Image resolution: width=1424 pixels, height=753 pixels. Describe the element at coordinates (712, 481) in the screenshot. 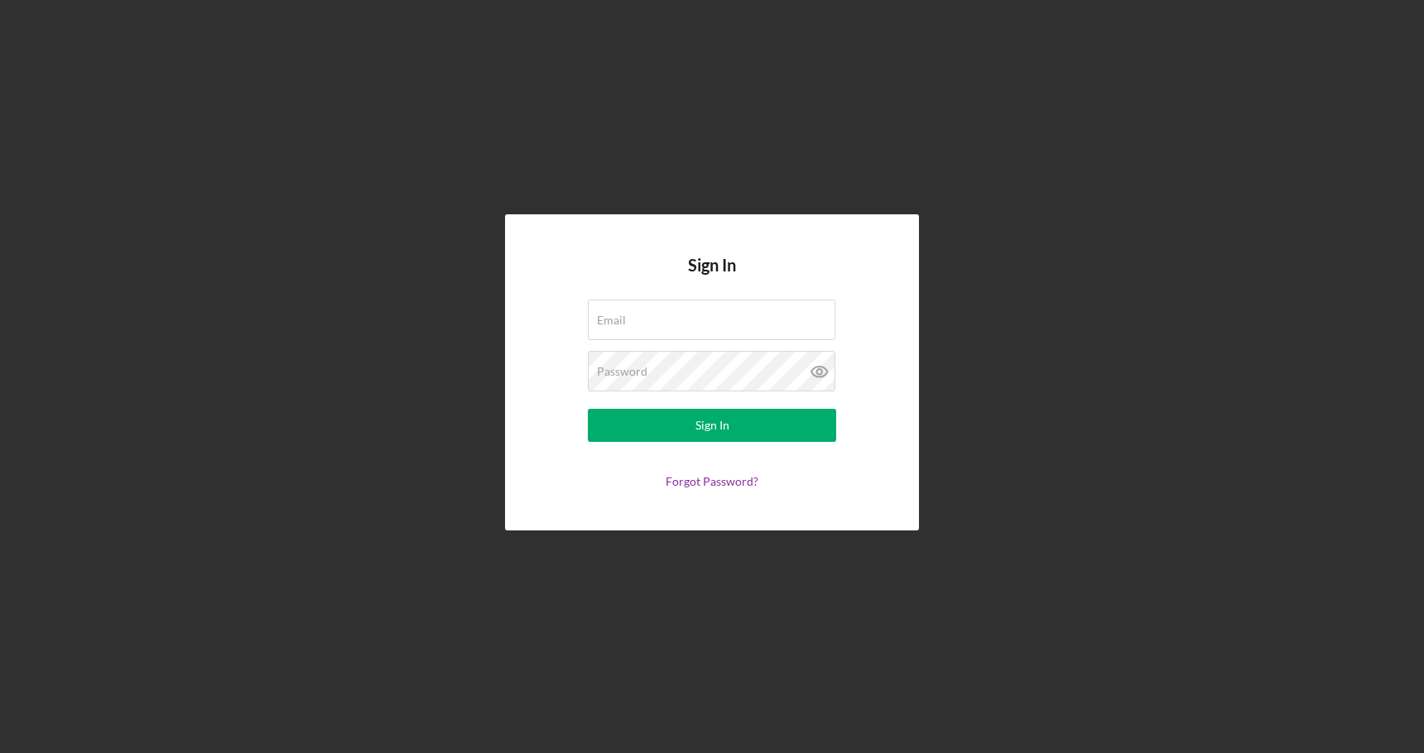

I see `a: Forgot Password?` at that location.